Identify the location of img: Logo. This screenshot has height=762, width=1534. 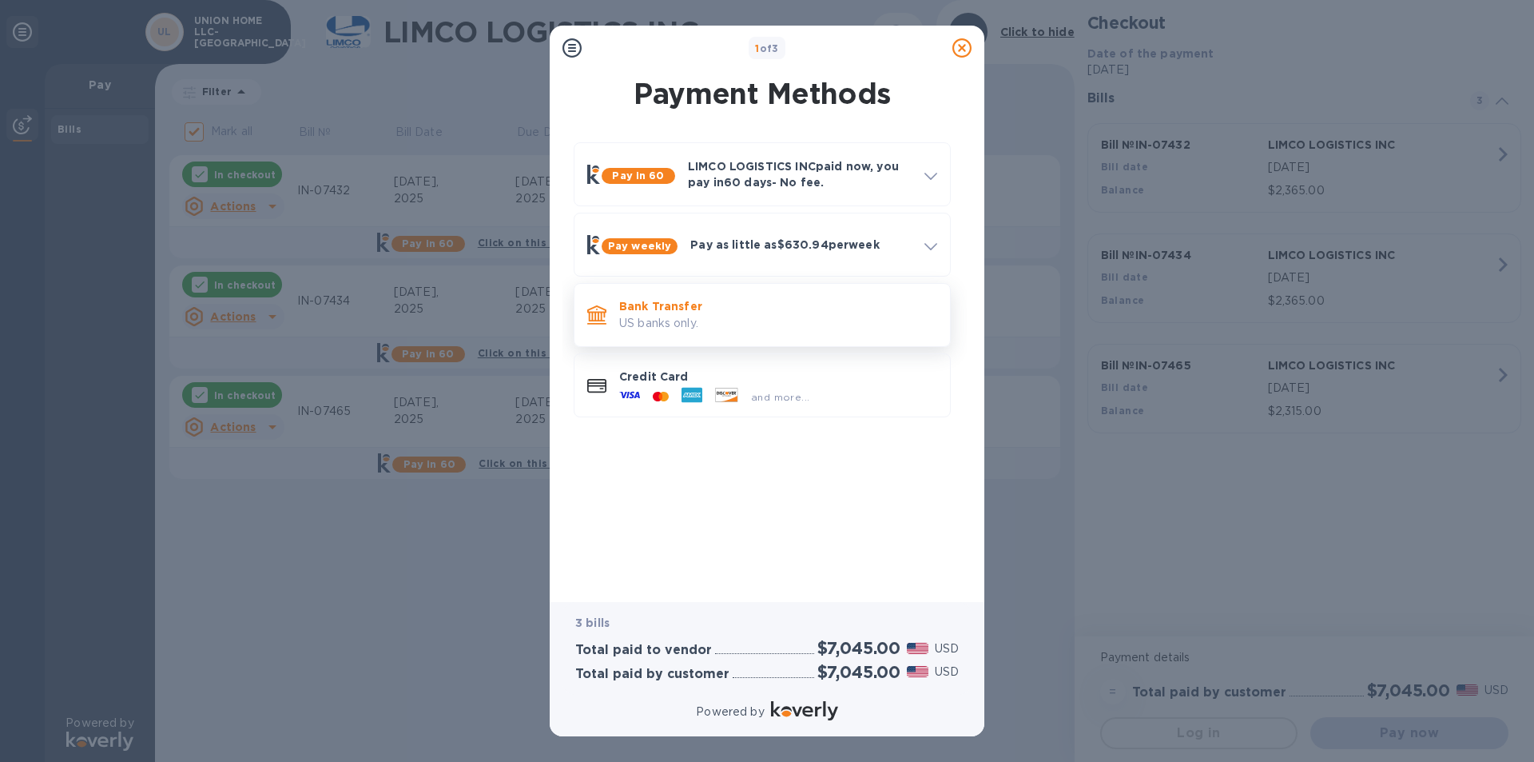
(805, 710).